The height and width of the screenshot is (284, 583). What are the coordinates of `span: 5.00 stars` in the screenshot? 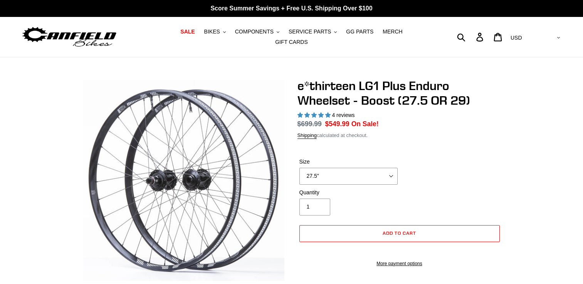 It's located at (315, 115).